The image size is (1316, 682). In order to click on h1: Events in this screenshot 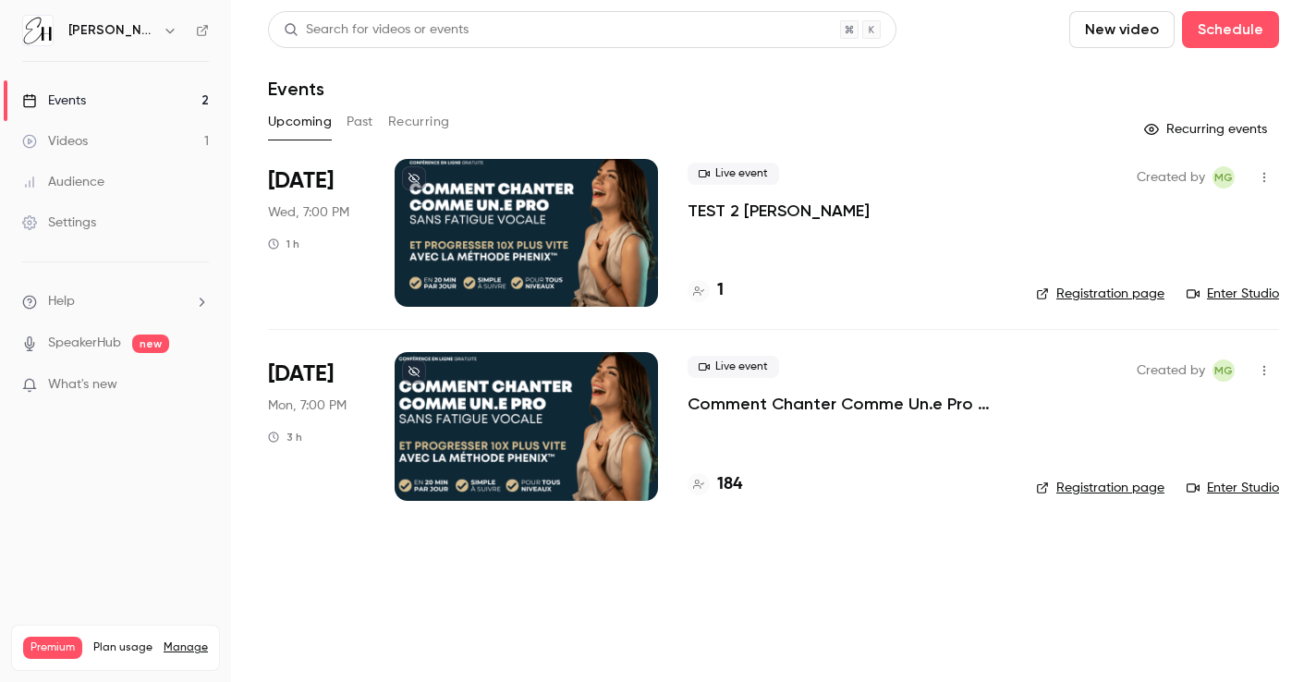, I will do `click(296, 89)`.